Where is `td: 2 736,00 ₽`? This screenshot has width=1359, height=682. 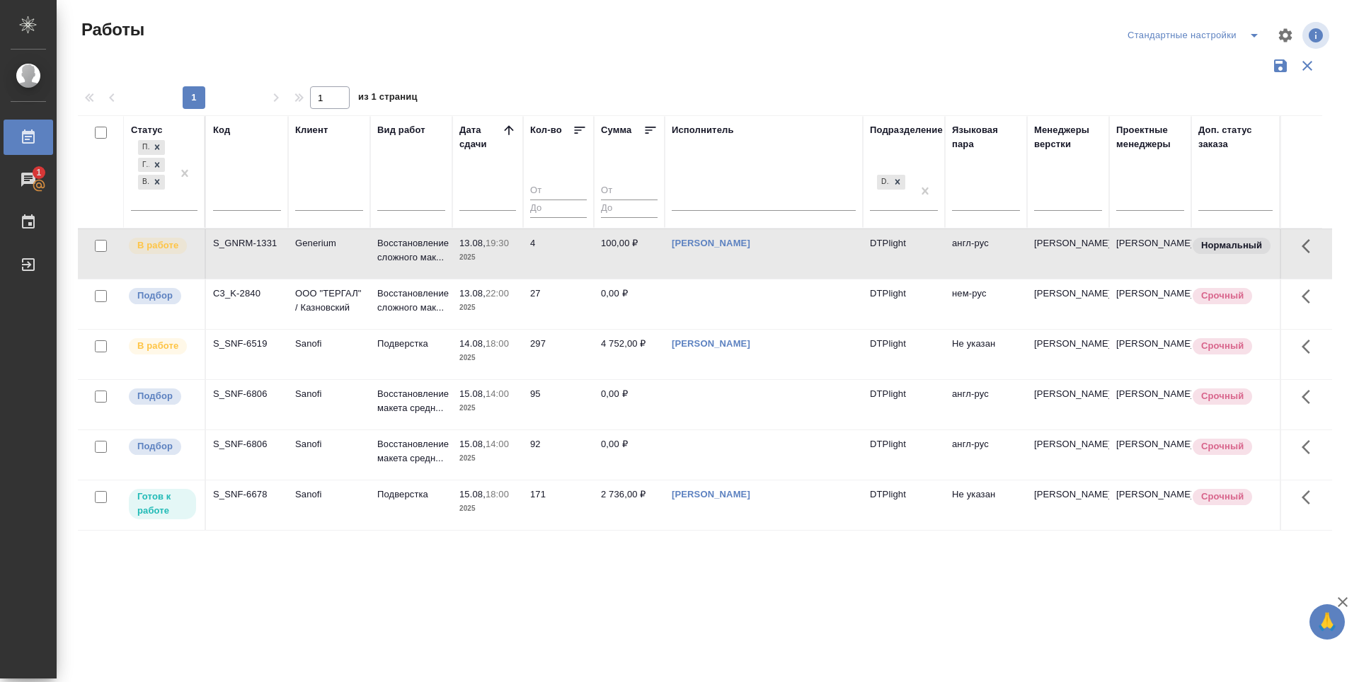 td: 2 736,00 ₽ is located at coordinates (629, 505).